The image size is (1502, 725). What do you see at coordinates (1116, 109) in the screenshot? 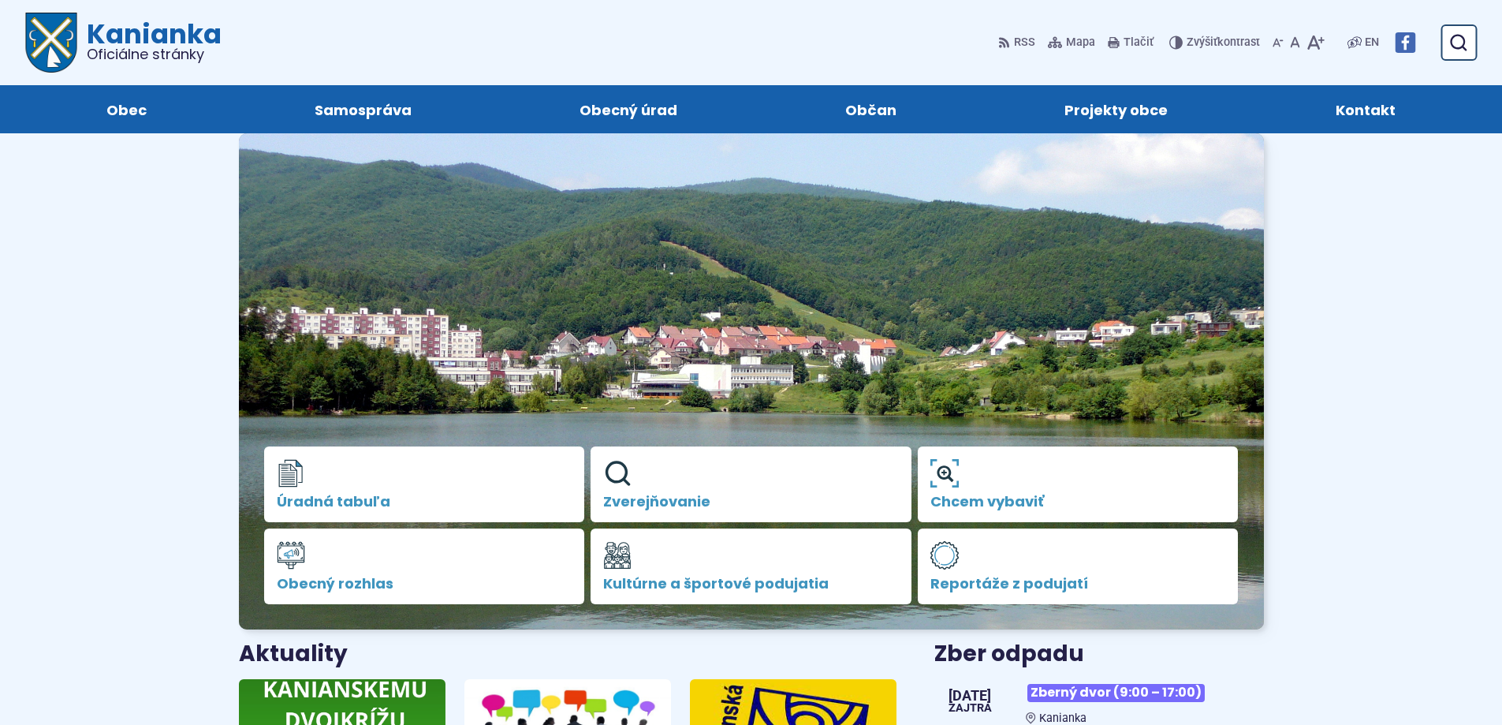
I see `span: Projekty obce` at bounding box center [1116, 109].